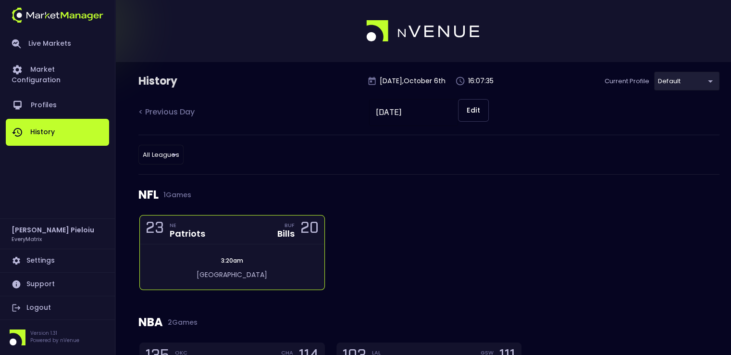  Describe the element at coordinates (429, 195) in the screenshot. I see `div: NFL` at that location.